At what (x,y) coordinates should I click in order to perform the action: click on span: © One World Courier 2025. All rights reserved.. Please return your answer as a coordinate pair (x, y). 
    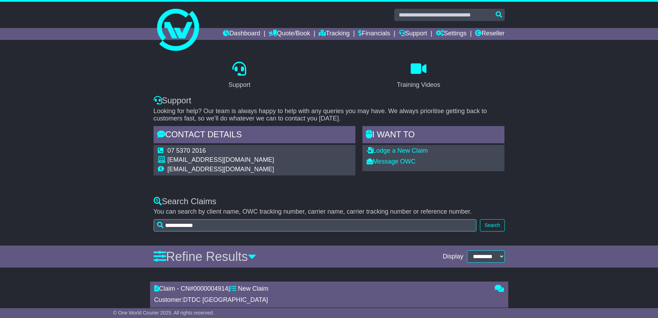
    Looking at the image, I should click on (164, 313).